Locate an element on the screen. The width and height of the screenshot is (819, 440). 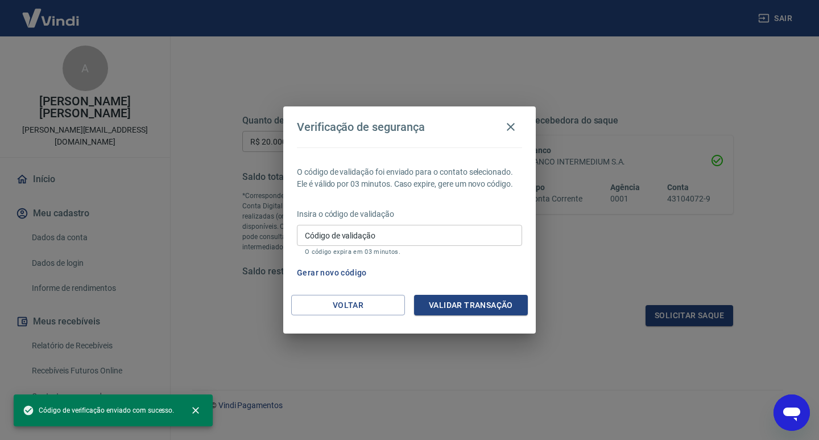
p: O código de validação foi enviado para o contato selecionado. Ele é válido por 03 minutos. Caso e... is located at coordinates (409, 178).